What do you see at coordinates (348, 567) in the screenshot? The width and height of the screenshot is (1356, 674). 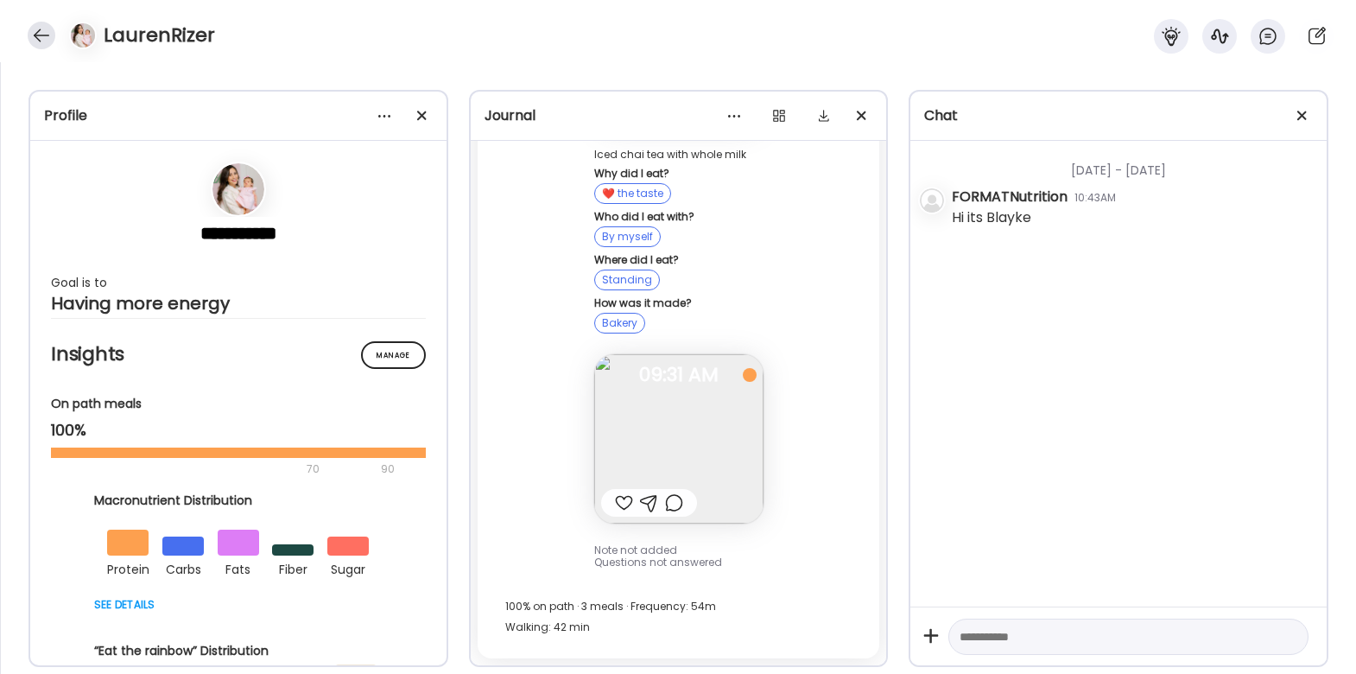 I see `div: sugar` at bounding box center [348, 567].